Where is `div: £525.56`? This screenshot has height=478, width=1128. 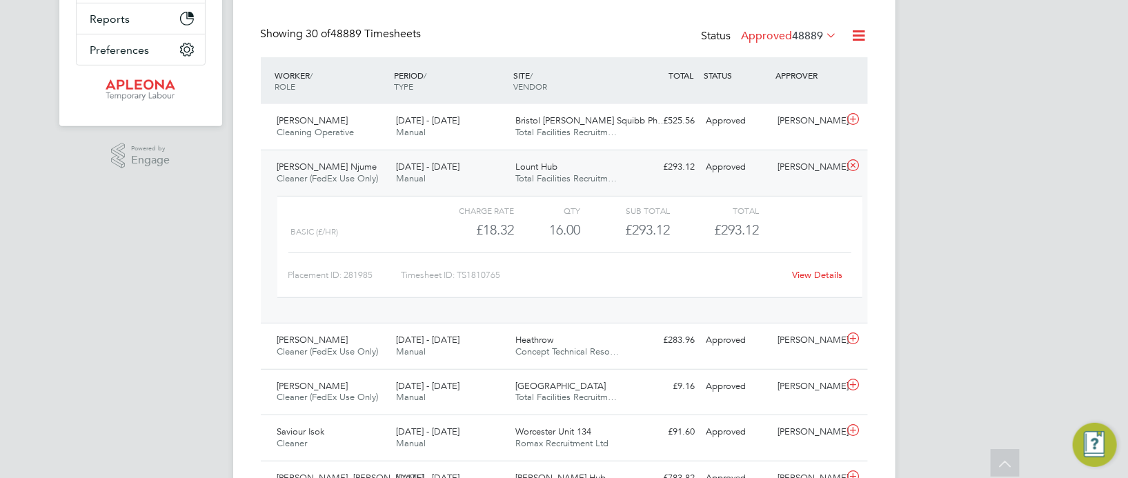 div: £525.56 is located at coordinates (665, 121).